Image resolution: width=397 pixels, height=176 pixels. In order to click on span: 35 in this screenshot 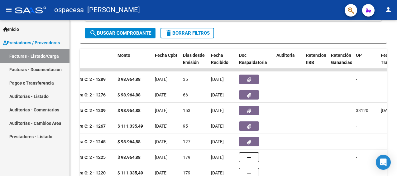, I will do `click(185, 79)`.